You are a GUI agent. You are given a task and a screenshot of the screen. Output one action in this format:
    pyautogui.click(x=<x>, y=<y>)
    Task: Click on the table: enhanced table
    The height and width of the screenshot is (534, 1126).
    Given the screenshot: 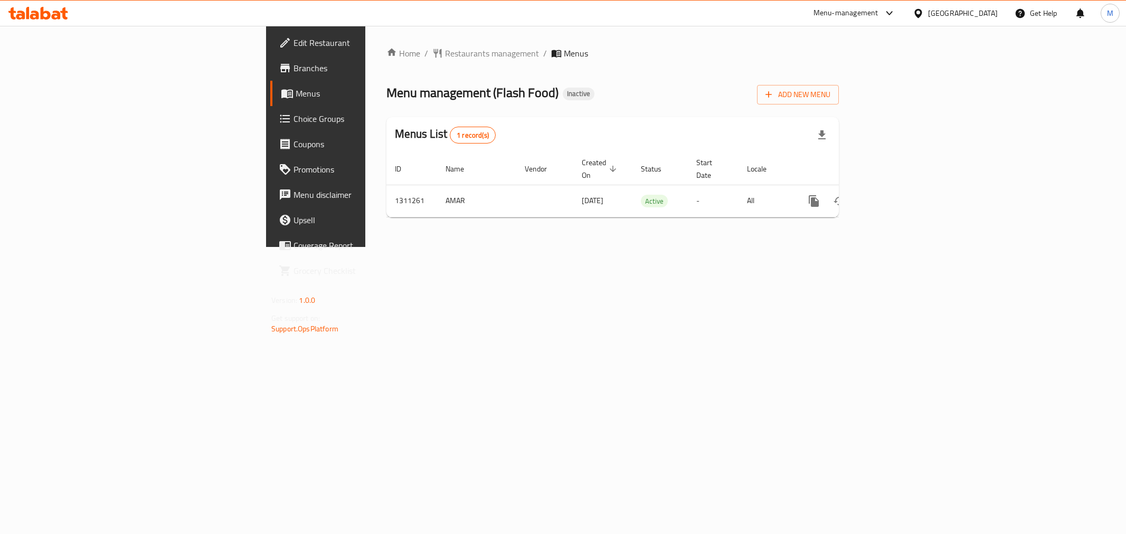 What is the action you would take?
    pyautogui.click(x=649, y=185)
    